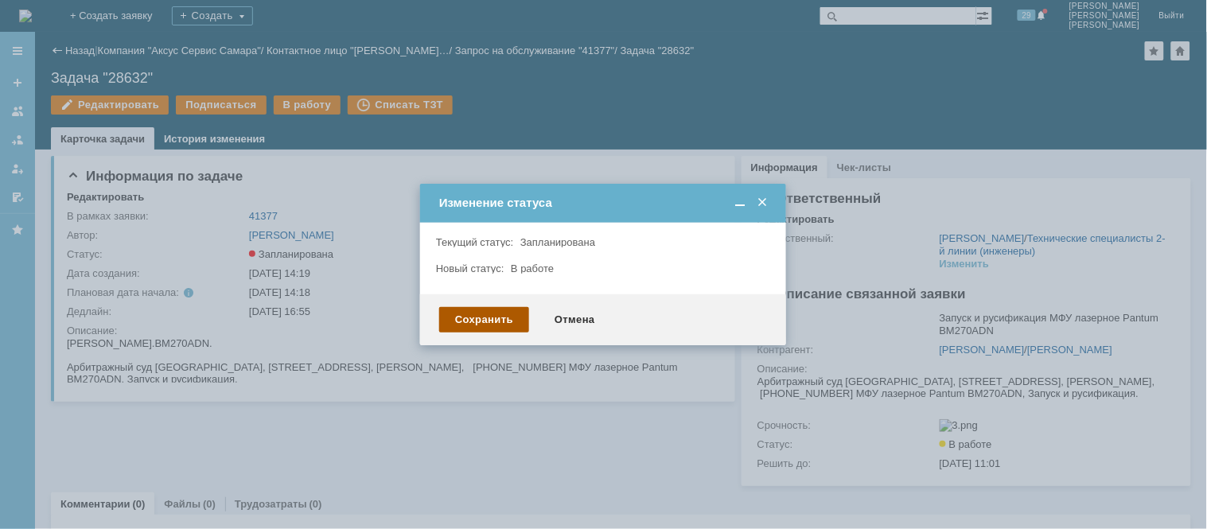  Describe the element at coordinates (558, 242) in the screenshot. I see `span: Запланирована` at that location.